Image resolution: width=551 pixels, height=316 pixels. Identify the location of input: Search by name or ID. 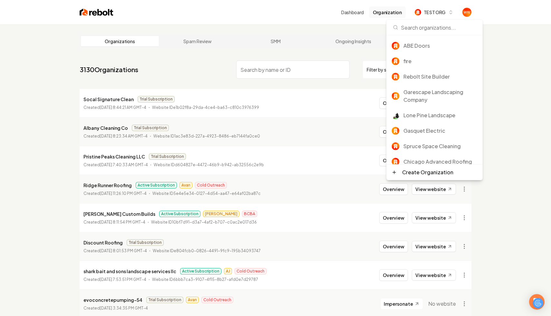
(293, 70).